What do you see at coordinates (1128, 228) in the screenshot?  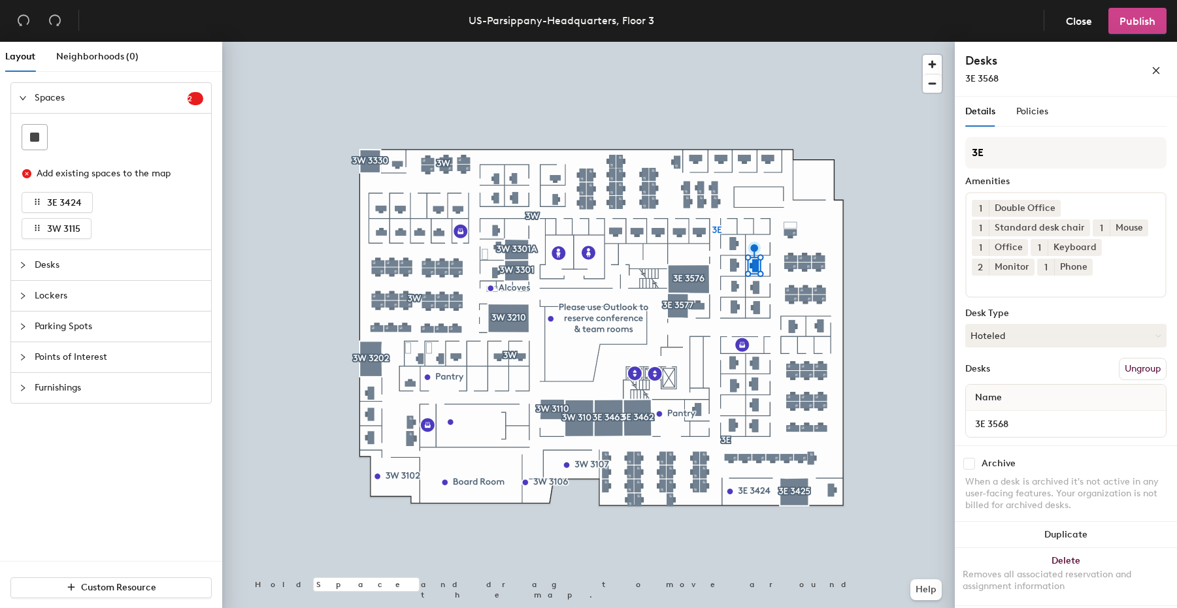 I see `div: Mouse` at bounding box center [1128, 228].